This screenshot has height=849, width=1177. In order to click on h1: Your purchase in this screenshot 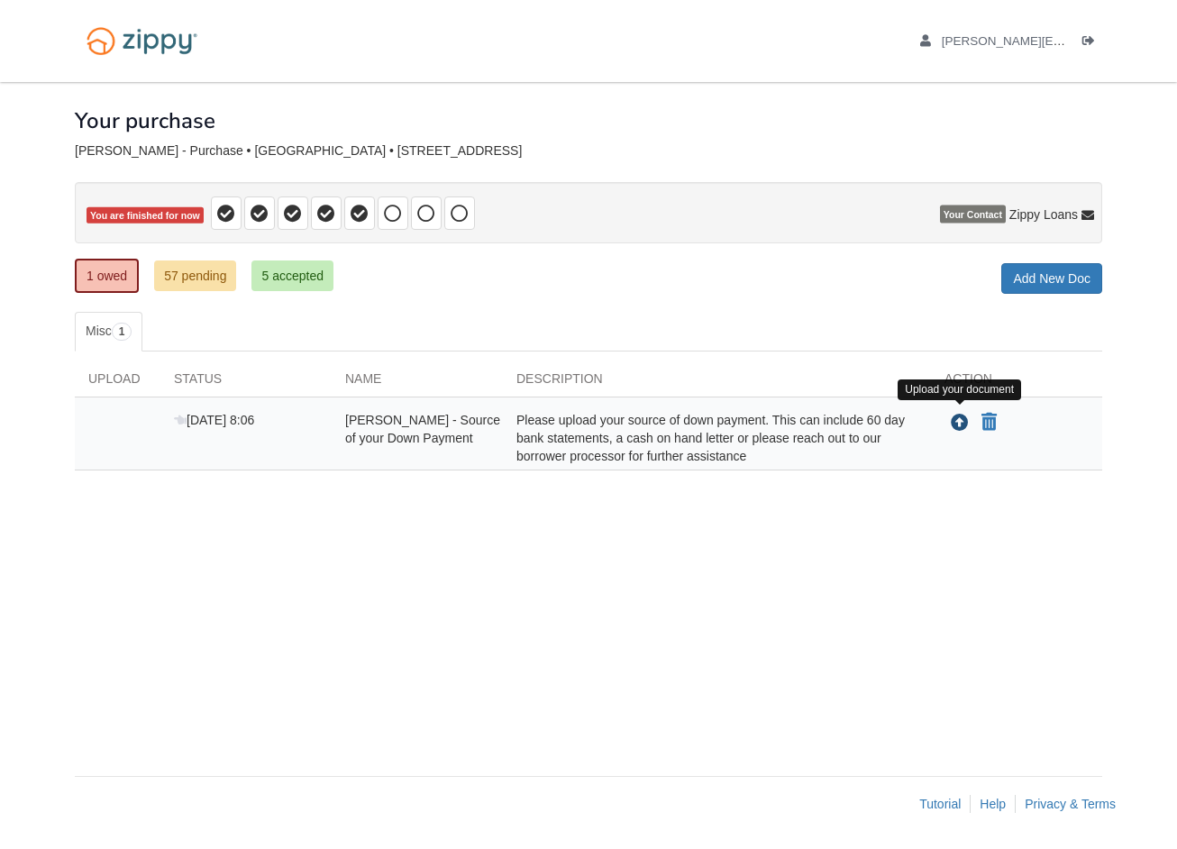, I will do `click(145, 121)`.